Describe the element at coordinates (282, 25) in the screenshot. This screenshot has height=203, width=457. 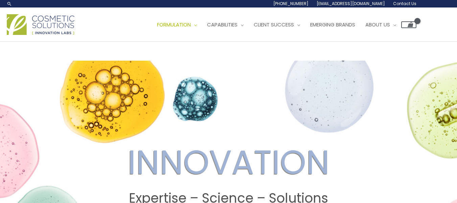
I see `nav: Site Navigation` at that location.